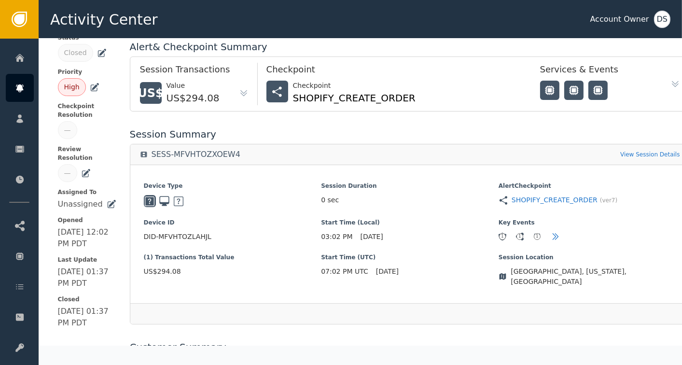  What do you see at coordinates (87, 220) in the screenshot?
I see `span: Opened` at bounding box center [87, 220].